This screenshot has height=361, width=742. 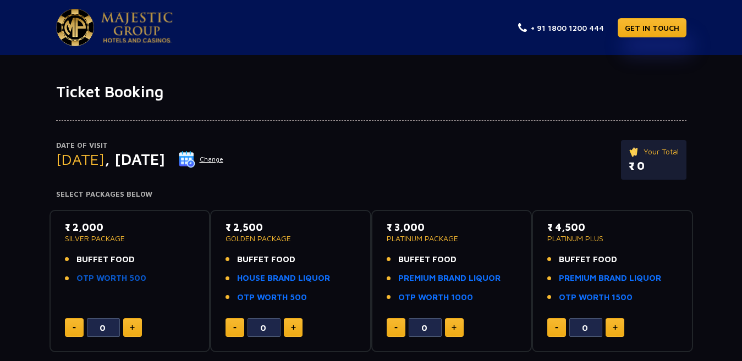 I want to click on a: HOUSE BRAND LIQUOR, so click(x=283, y=278).